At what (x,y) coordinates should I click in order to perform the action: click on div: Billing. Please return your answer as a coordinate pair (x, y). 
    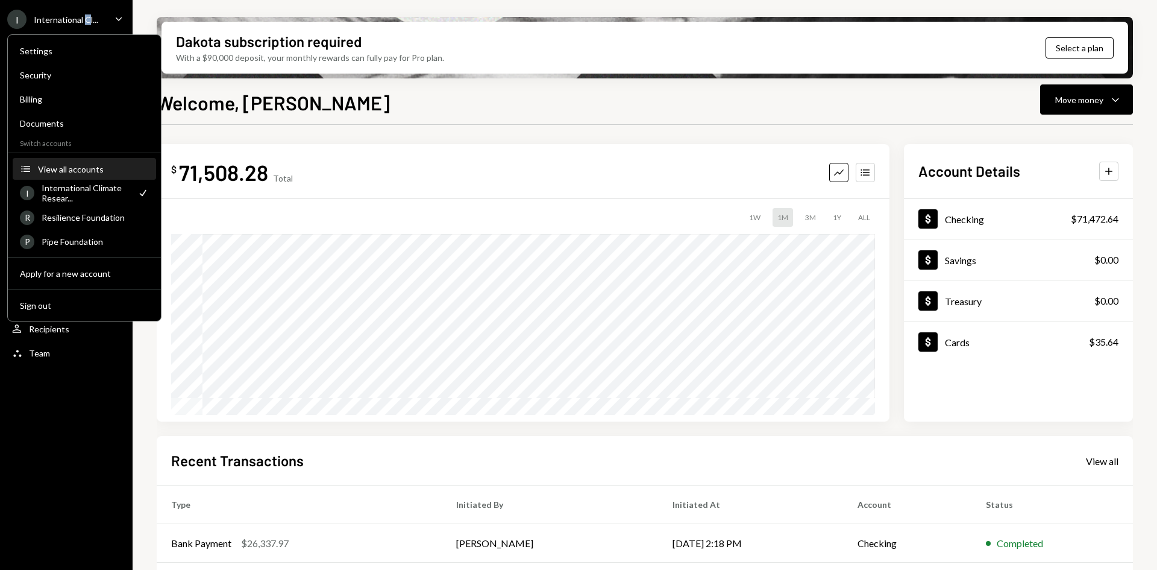
    Looking at the image, I should click on (84, 99).